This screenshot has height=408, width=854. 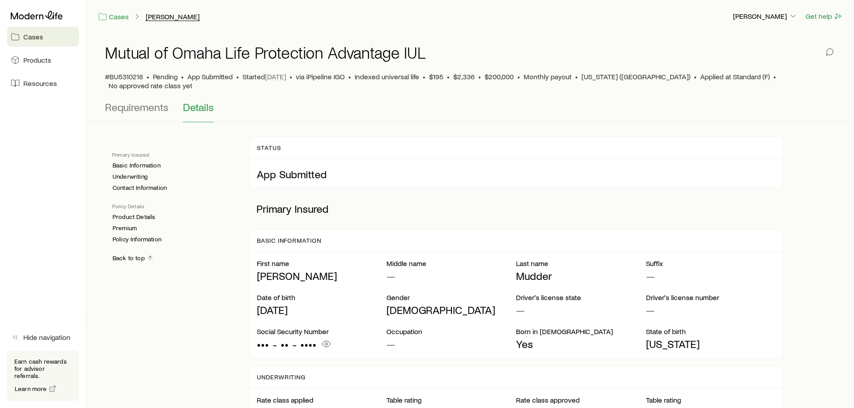 I want to click on p: State of birth, so click(x=710, y=332).